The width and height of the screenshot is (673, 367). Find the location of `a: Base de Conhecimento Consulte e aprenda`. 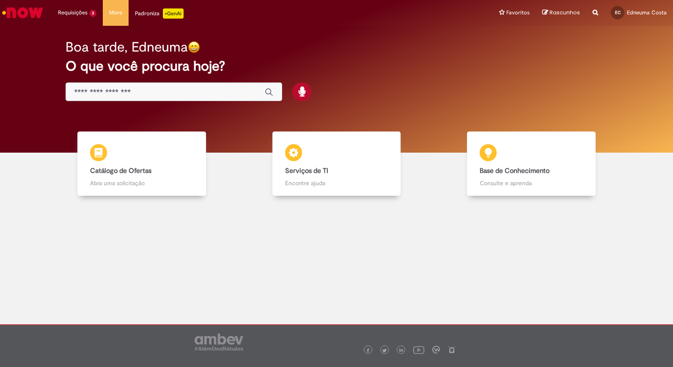

a: Base de Conhecimento Consulte e aprenda is located at coordinates (531, 164).